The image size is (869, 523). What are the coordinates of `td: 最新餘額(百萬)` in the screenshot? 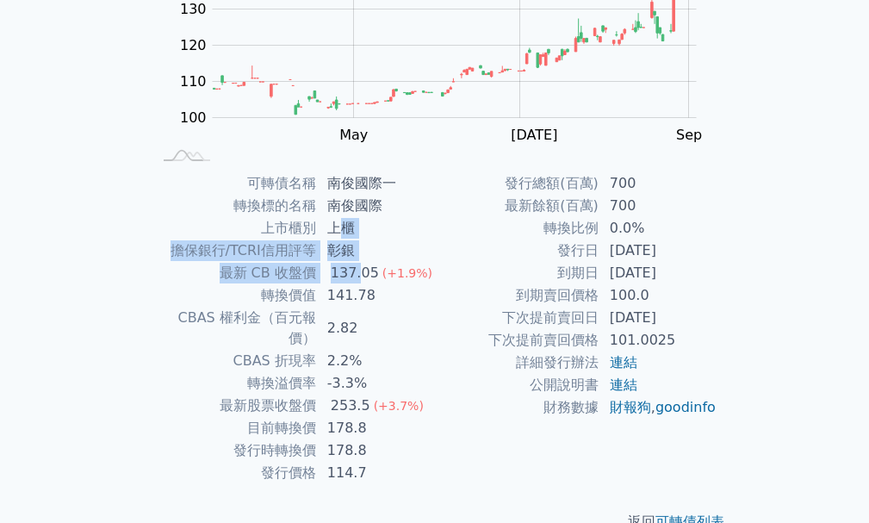 It's located at (516, 206).